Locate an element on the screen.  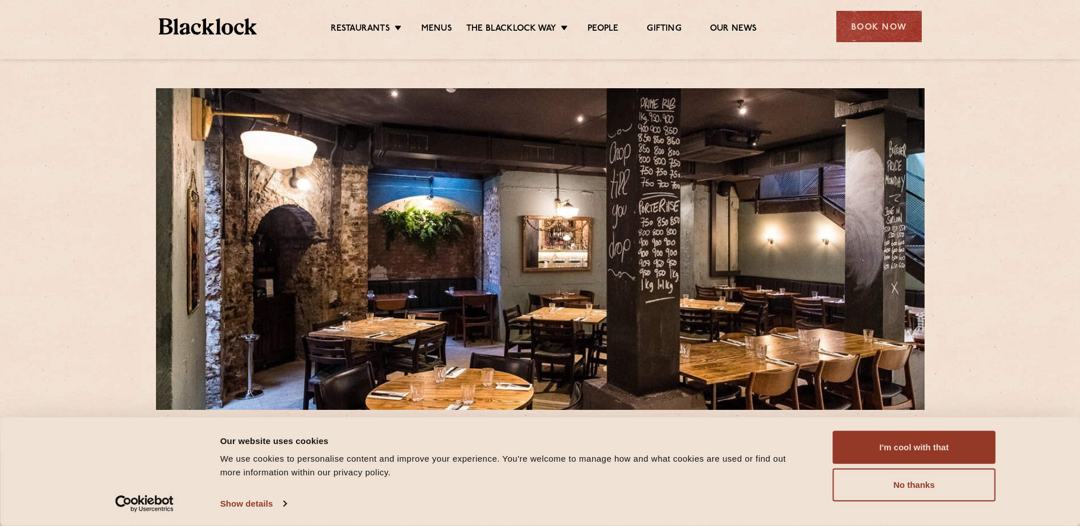
a: Our News is located at coordinates (733, 30).